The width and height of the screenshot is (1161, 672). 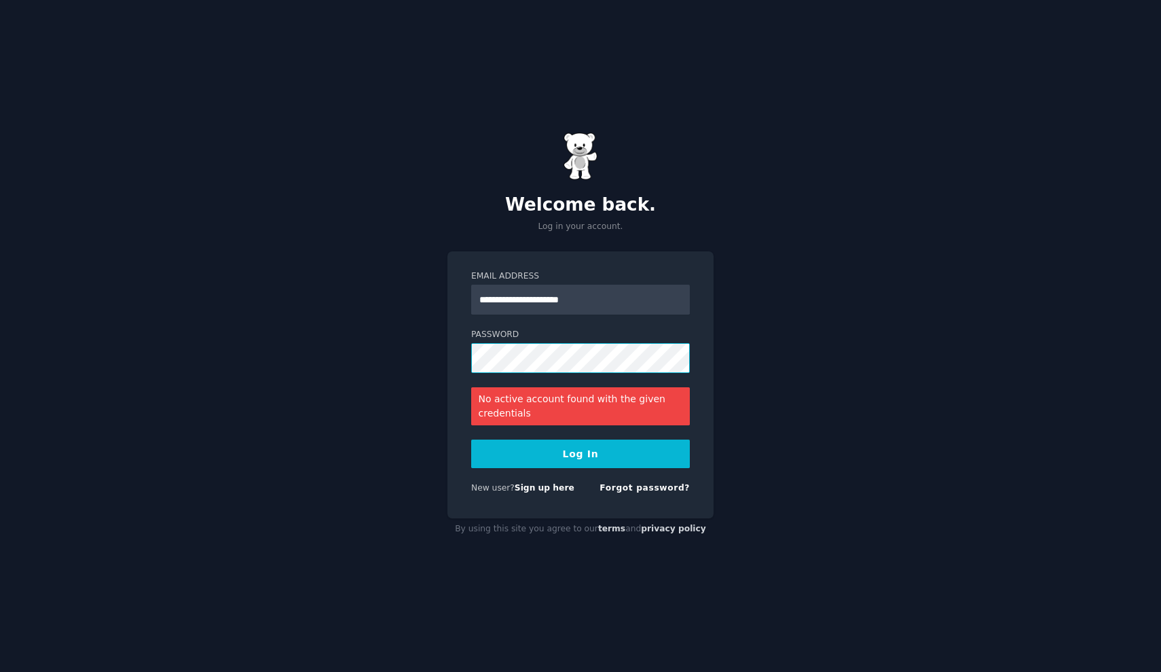 I want to click on div: No active account found with the given credentials, so click(x=581, y=406).